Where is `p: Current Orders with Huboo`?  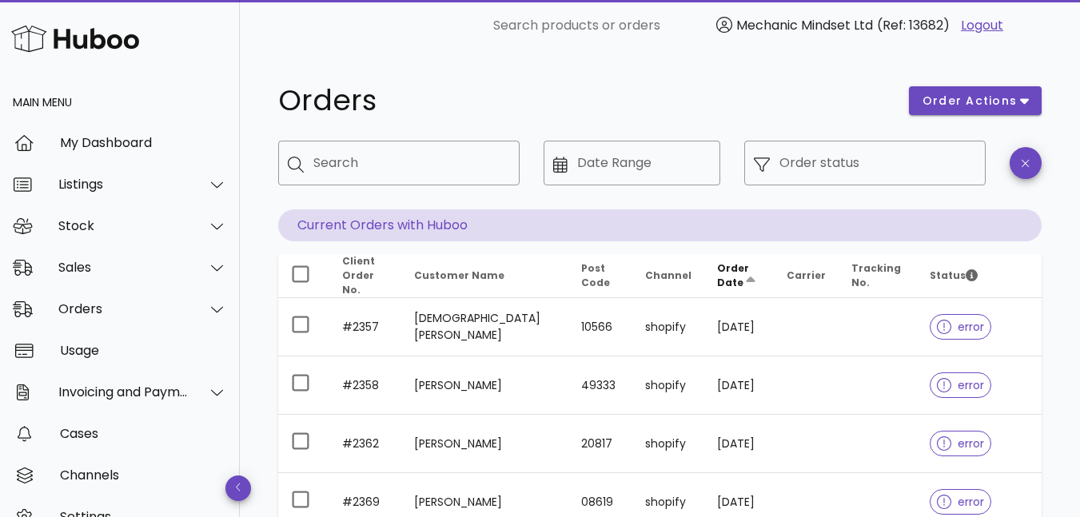
p: Current Orders with Huboo is located at coordinates (659, 225).